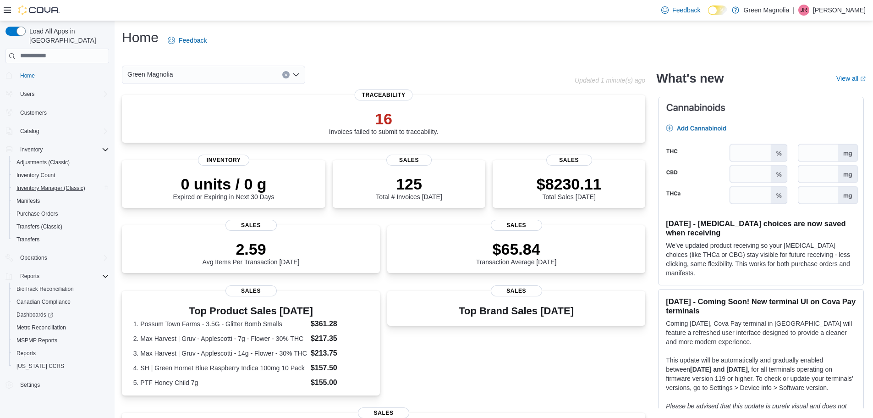 The height and width of the screenshot is (418, 873). Describe the element at coordinates (57, 384) in the screenshot. I see `button: Settings` at that location.